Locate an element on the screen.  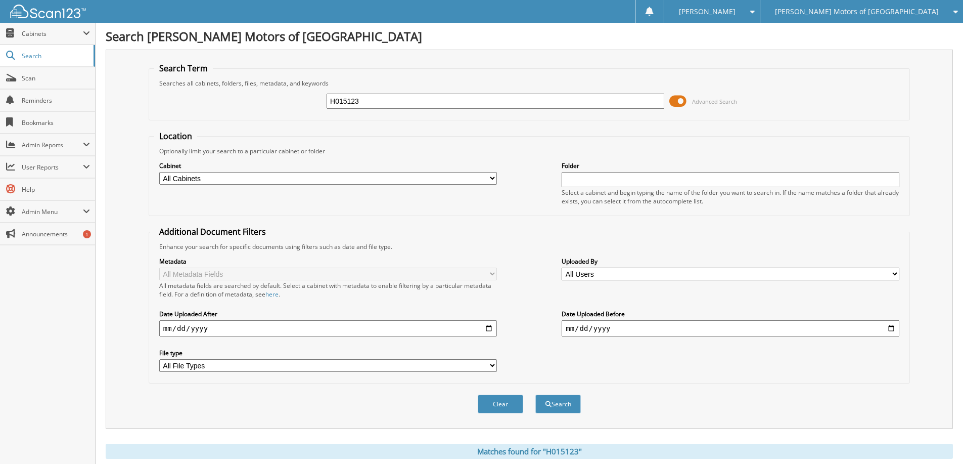
label: Metadata is located at coordinates (328, 261).